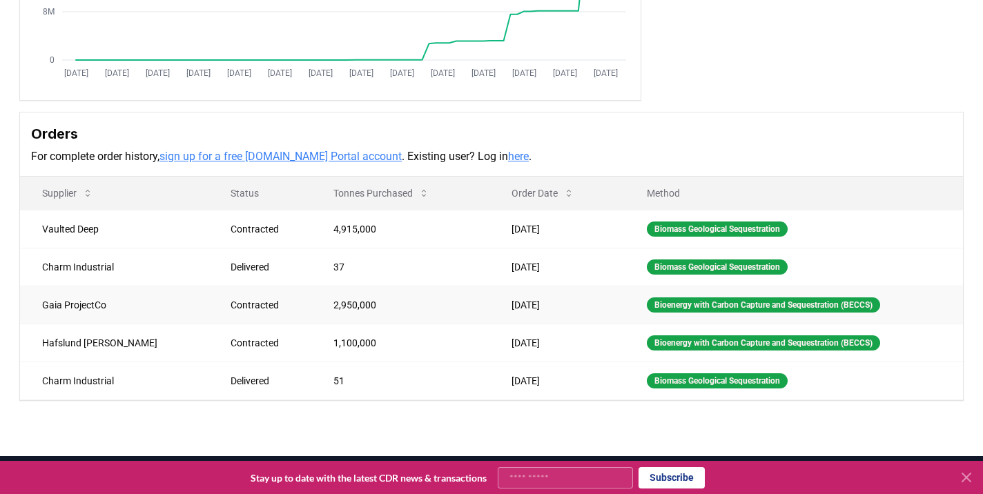 The image size is (983, 494). I want to click on td: 37, so click(400, 266).